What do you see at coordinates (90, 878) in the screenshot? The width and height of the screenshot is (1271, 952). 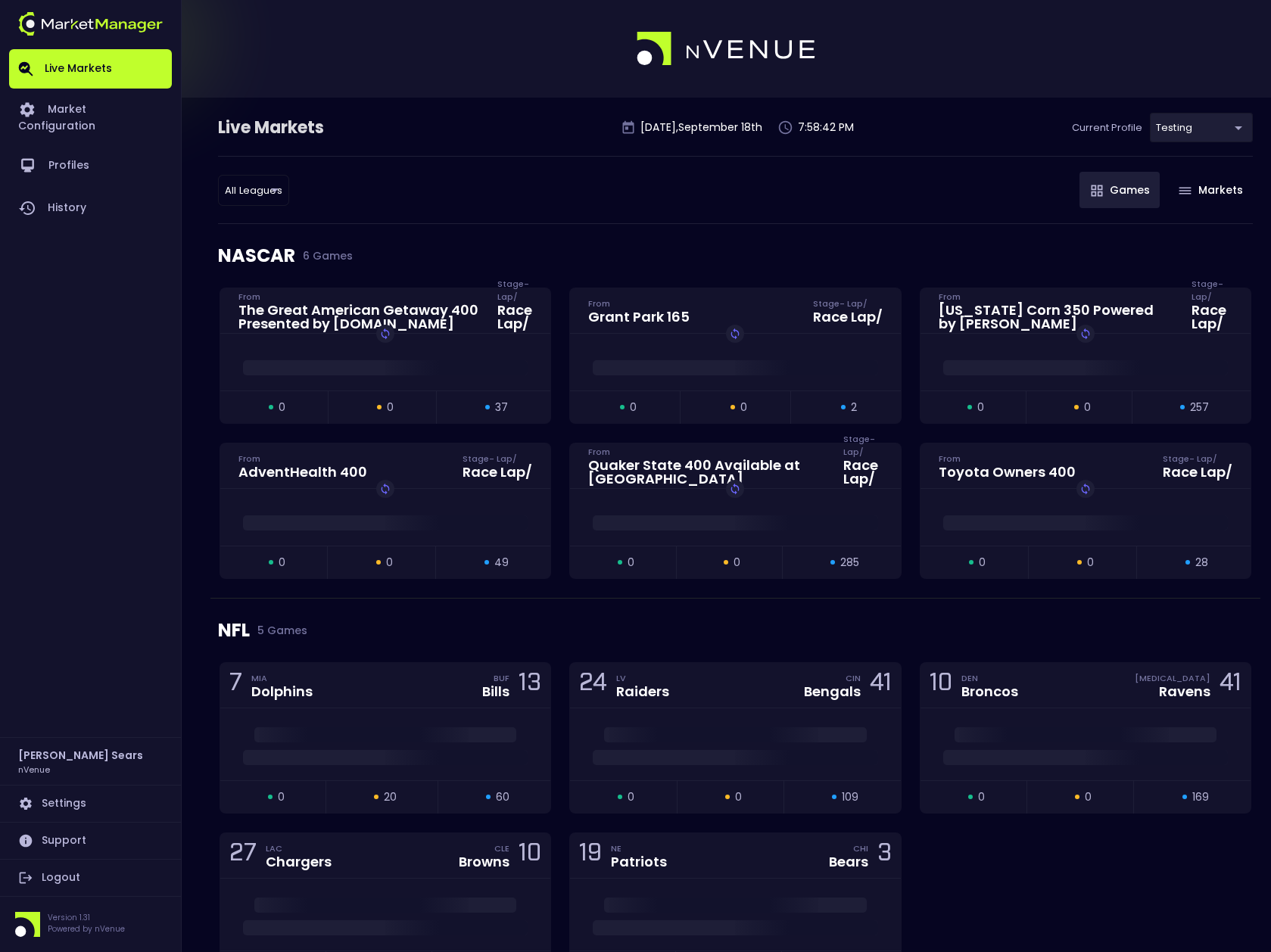 I see `a: Logout` at bounding box center [90, 878].